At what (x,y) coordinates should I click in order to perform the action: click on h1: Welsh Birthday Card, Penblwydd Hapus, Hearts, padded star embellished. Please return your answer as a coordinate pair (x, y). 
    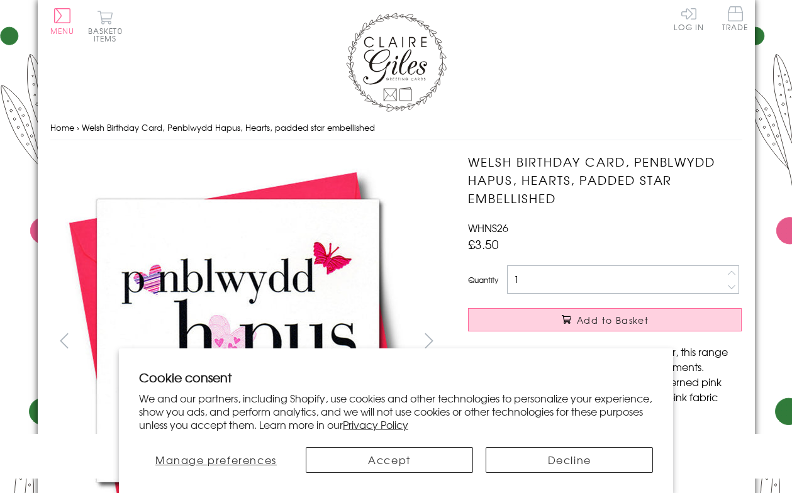
    Looking at the image, I should click on (604, 180).